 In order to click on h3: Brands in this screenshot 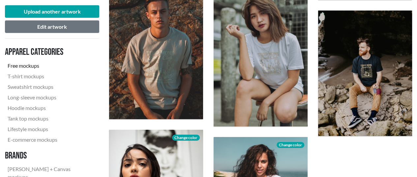, I will do `click(49, 155)`.